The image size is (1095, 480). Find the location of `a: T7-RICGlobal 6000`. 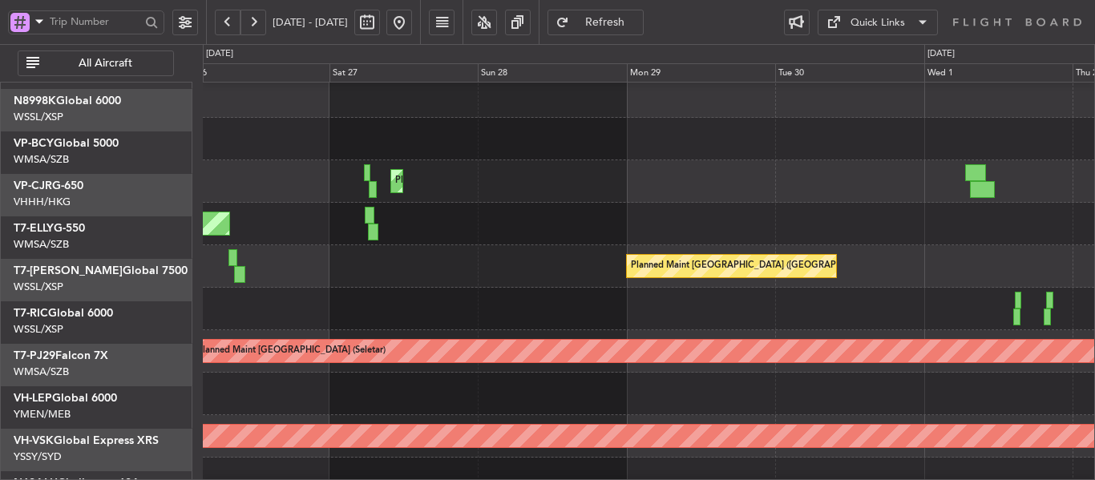

a: T7-RICGlobal 6000 is located at coordinates (63, 313).